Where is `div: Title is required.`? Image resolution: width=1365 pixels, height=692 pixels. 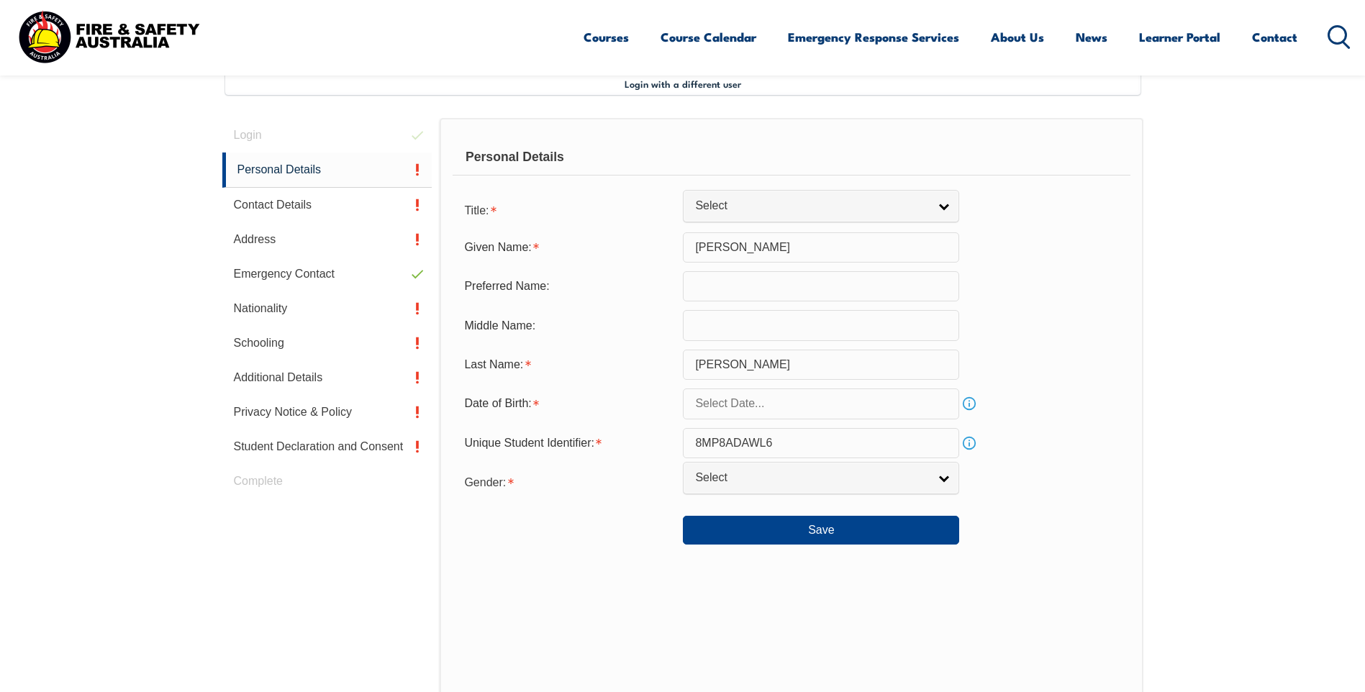 div: Title is required. is located at coordinates (568, 209).